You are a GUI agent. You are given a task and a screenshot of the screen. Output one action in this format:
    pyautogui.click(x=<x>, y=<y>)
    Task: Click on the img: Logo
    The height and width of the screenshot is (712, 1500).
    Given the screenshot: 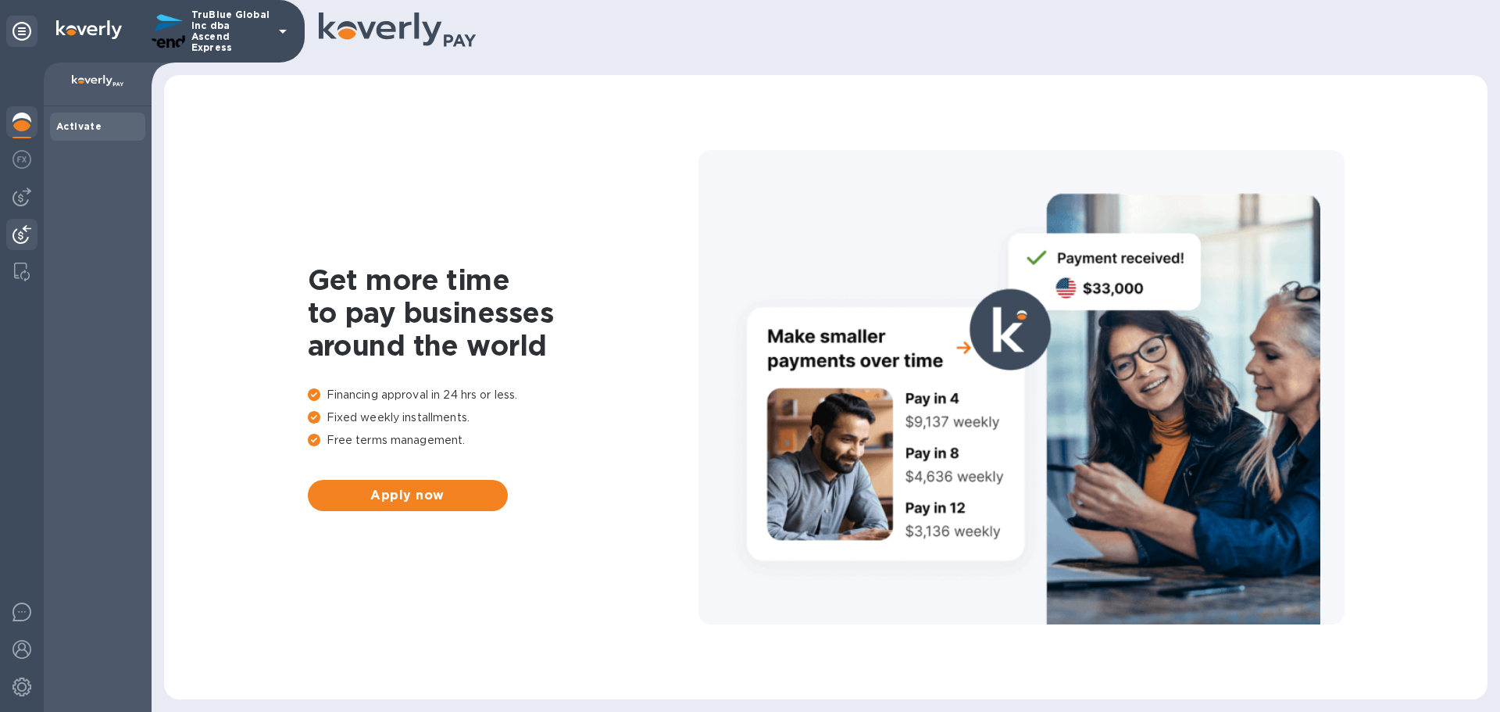 What is the action you would take?
    pyautogui.click(x=89, y=30)
    